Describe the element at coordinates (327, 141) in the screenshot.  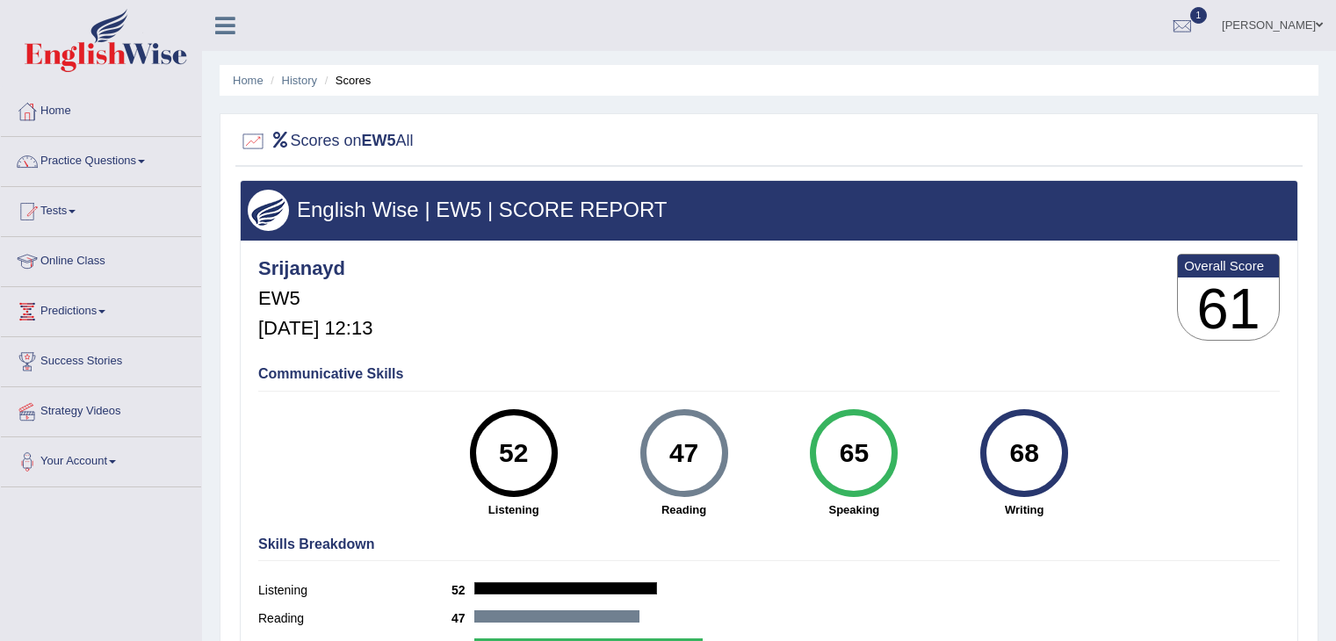
I see `h2: Scores on All` at that location.